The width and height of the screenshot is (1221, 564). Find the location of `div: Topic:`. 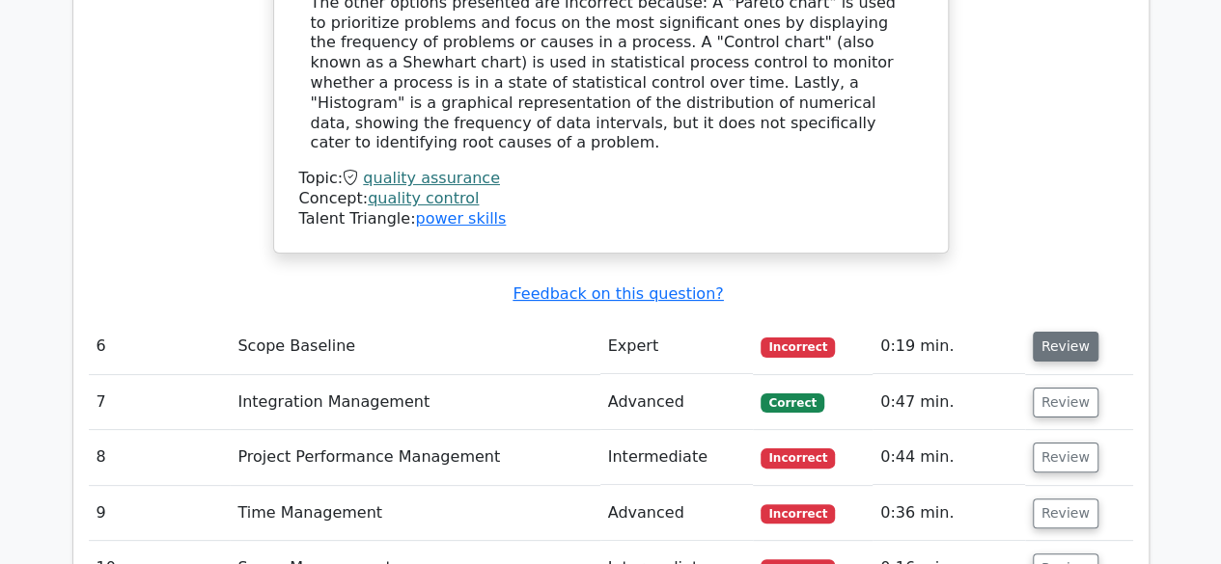

div: Topic: is located at coordinates (611, 179).